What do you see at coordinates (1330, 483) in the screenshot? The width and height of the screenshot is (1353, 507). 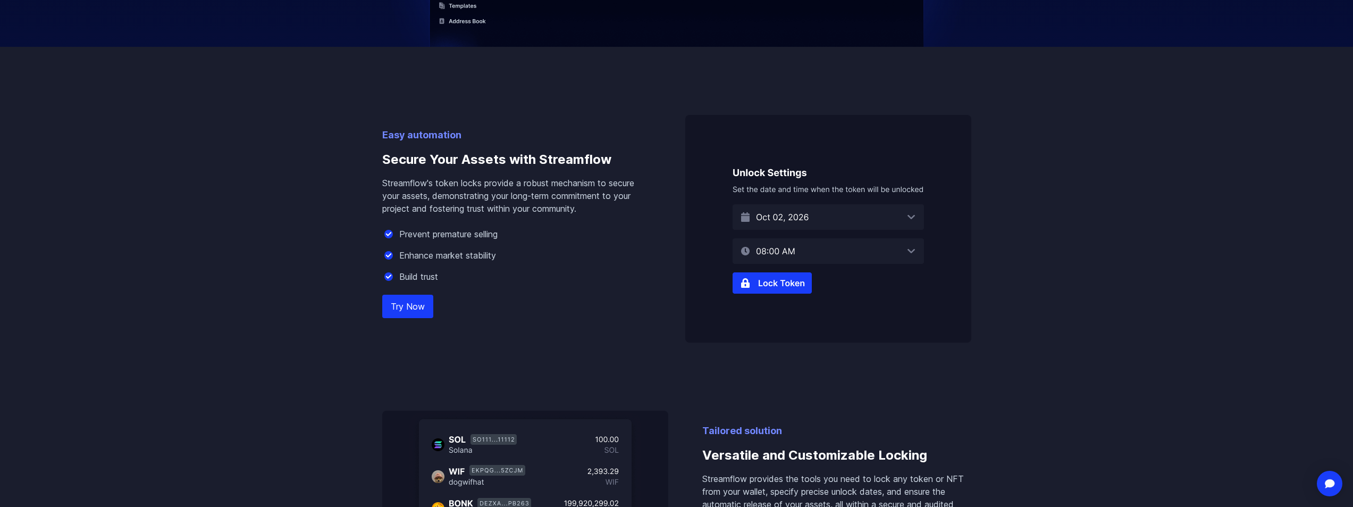 I see `div: Open Intercom Messenger` at bounding box center [1330, 483].